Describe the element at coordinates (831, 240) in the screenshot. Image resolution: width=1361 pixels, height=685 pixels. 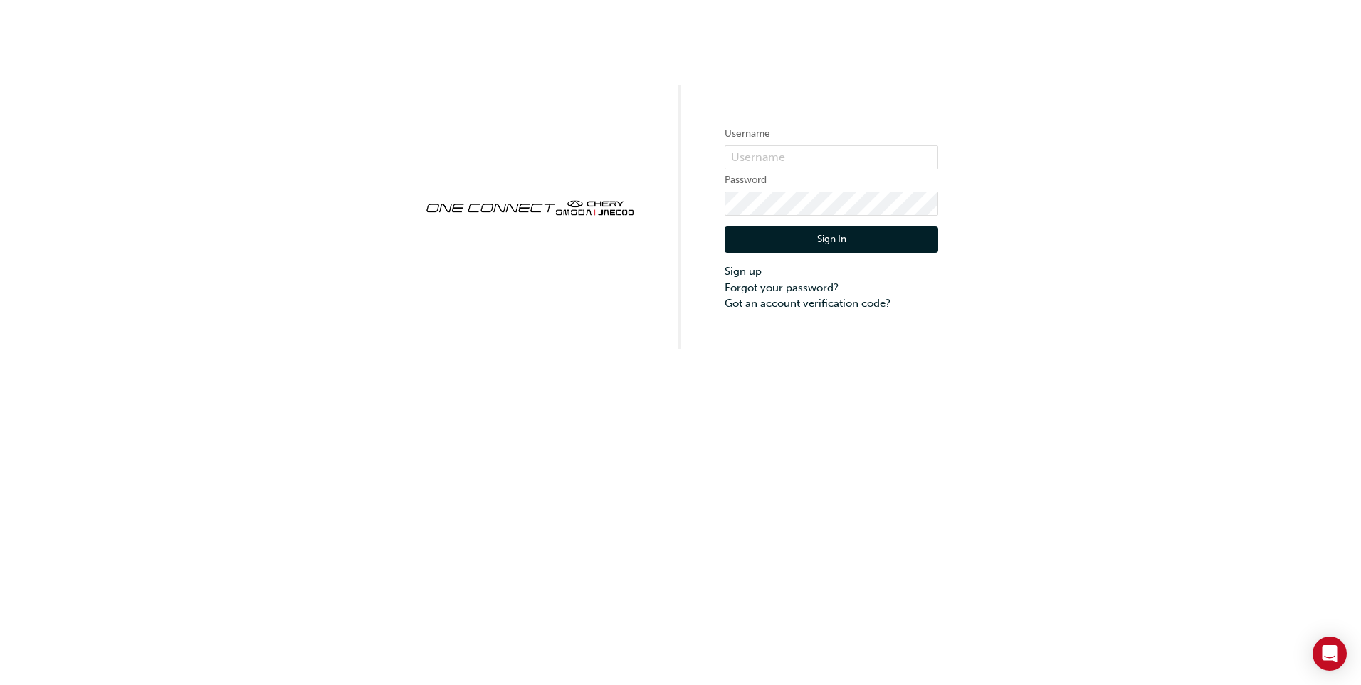
I see `button: Sign In` at that location.